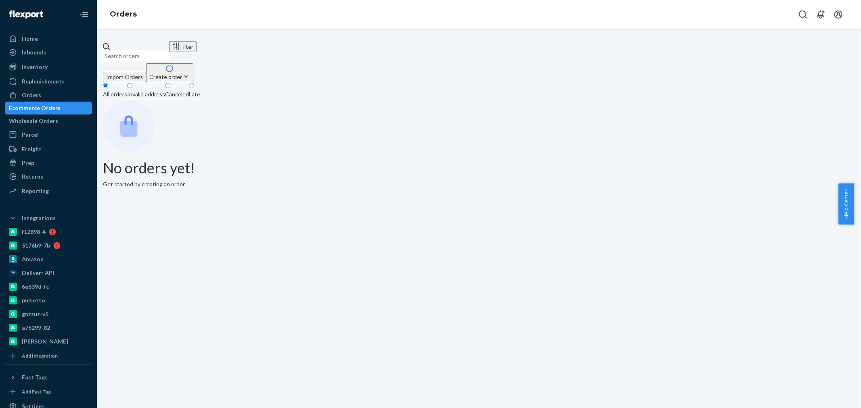  What do you see at coordinates (136, 56) in the screenshot?
I see `input: Search orders` at bounding box center [136, 56].